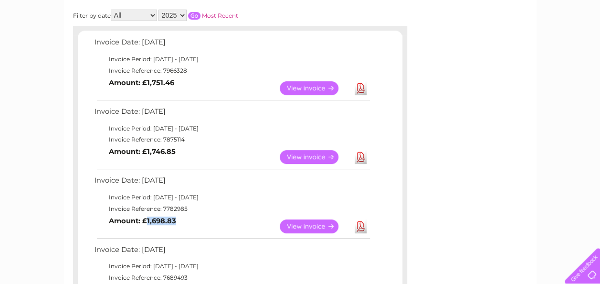 This screenshot has height=284, width=600. What do you see at coordinates (453, 11) in the screenshot?
I see `span: 0333 014 3131` at bounding box center [453, 11].